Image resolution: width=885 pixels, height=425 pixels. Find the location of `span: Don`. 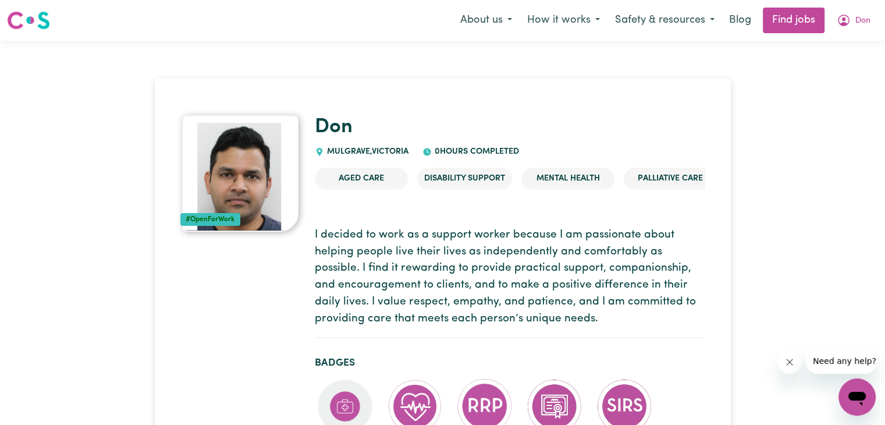

span: Don is located at coordinates (863, 21).